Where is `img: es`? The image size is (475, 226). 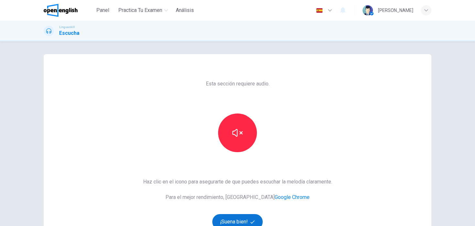 img: es is located at coordinates (319, 10).